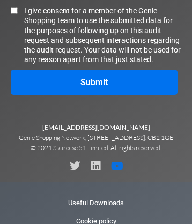  I want to click on span: Useful Downloads, so click(96, 203).